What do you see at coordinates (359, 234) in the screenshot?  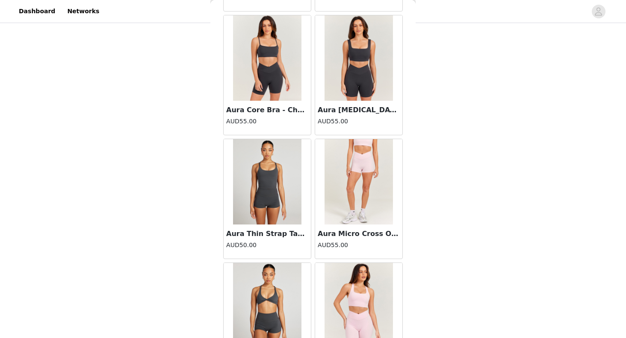 I see `h3: Aura Micro Cross Over Shorts - Blush Pink` at bounding box center [359, 234].